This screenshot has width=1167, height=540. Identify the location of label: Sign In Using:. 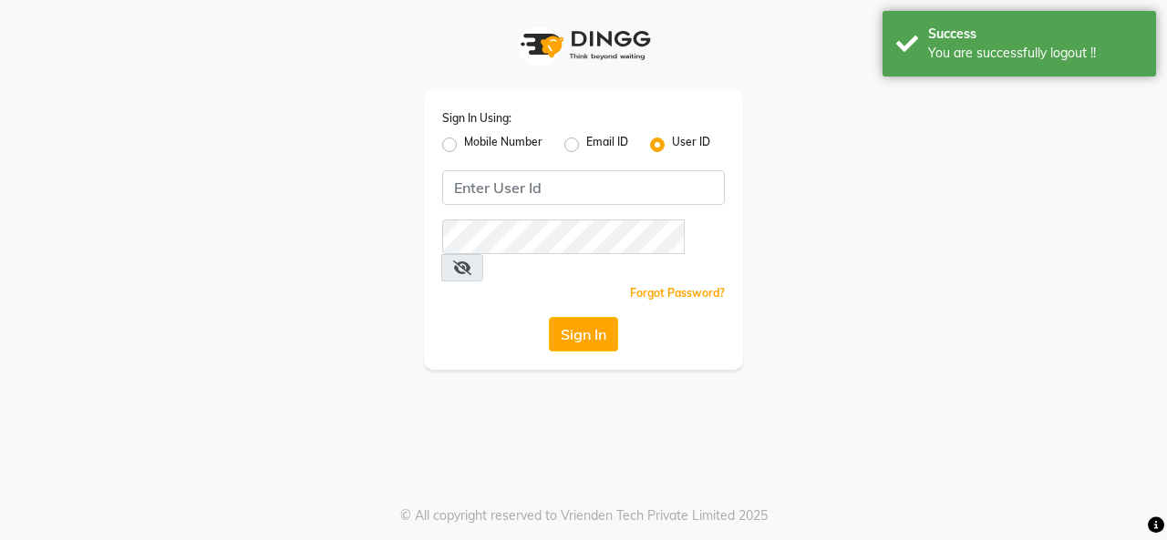
(477, 118).